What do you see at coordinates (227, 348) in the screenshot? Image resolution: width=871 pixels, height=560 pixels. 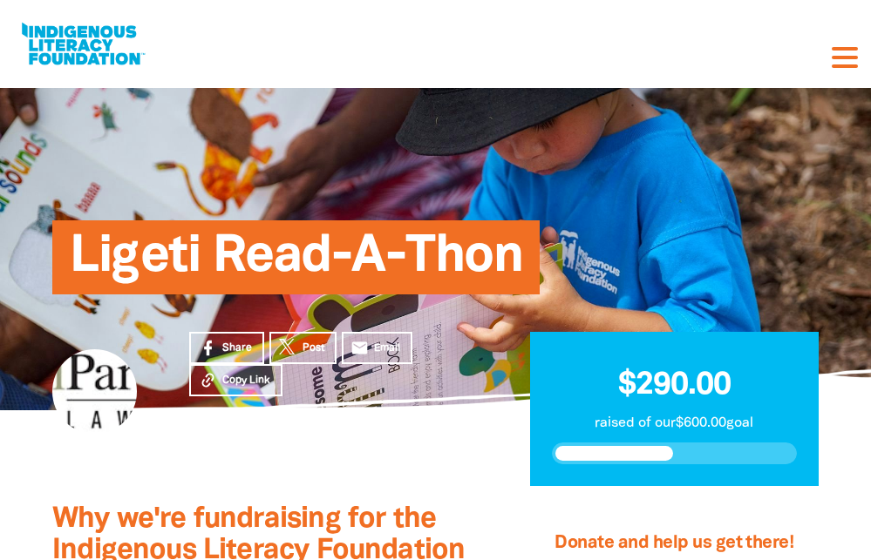 I see `a: Share` at bounding box center [227, 348].